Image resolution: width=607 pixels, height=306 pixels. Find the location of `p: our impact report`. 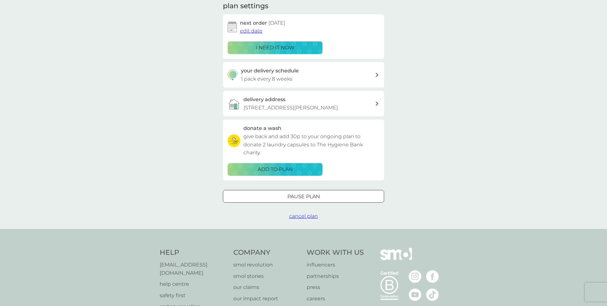

p: our impact report is located at coordinates (267, 299).